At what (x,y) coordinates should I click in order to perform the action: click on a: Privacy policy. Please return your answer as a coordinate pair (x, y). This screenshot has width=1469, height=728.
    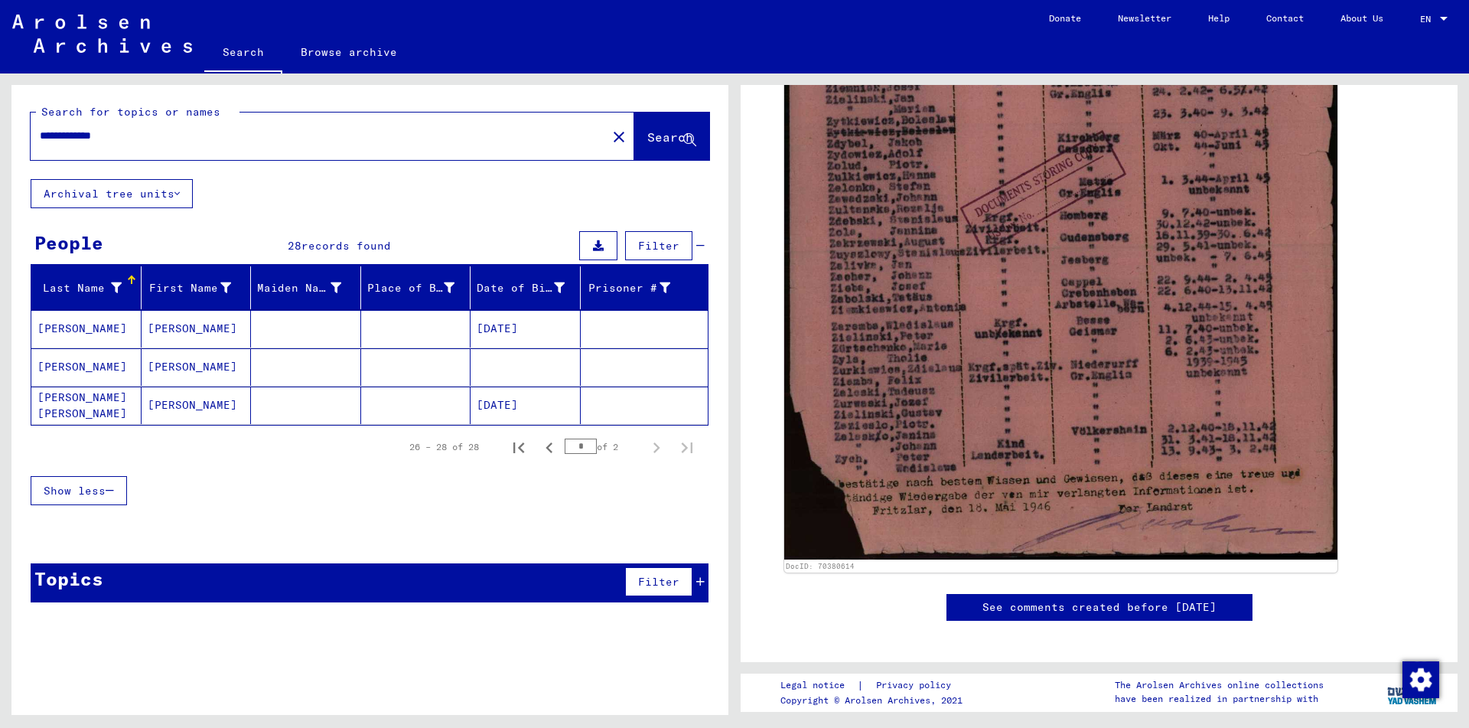
    Looking at the image, I should click on (917, 685).